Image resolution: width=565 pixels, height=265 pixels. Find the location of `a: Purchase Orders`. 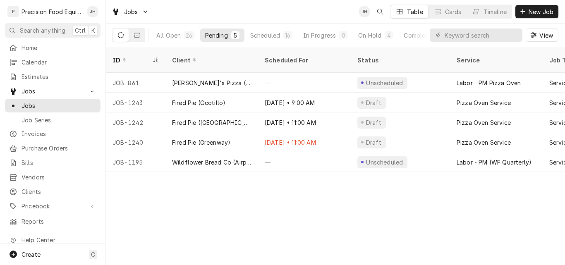

a: Purchase Orders is located at coordinates (53, 148).